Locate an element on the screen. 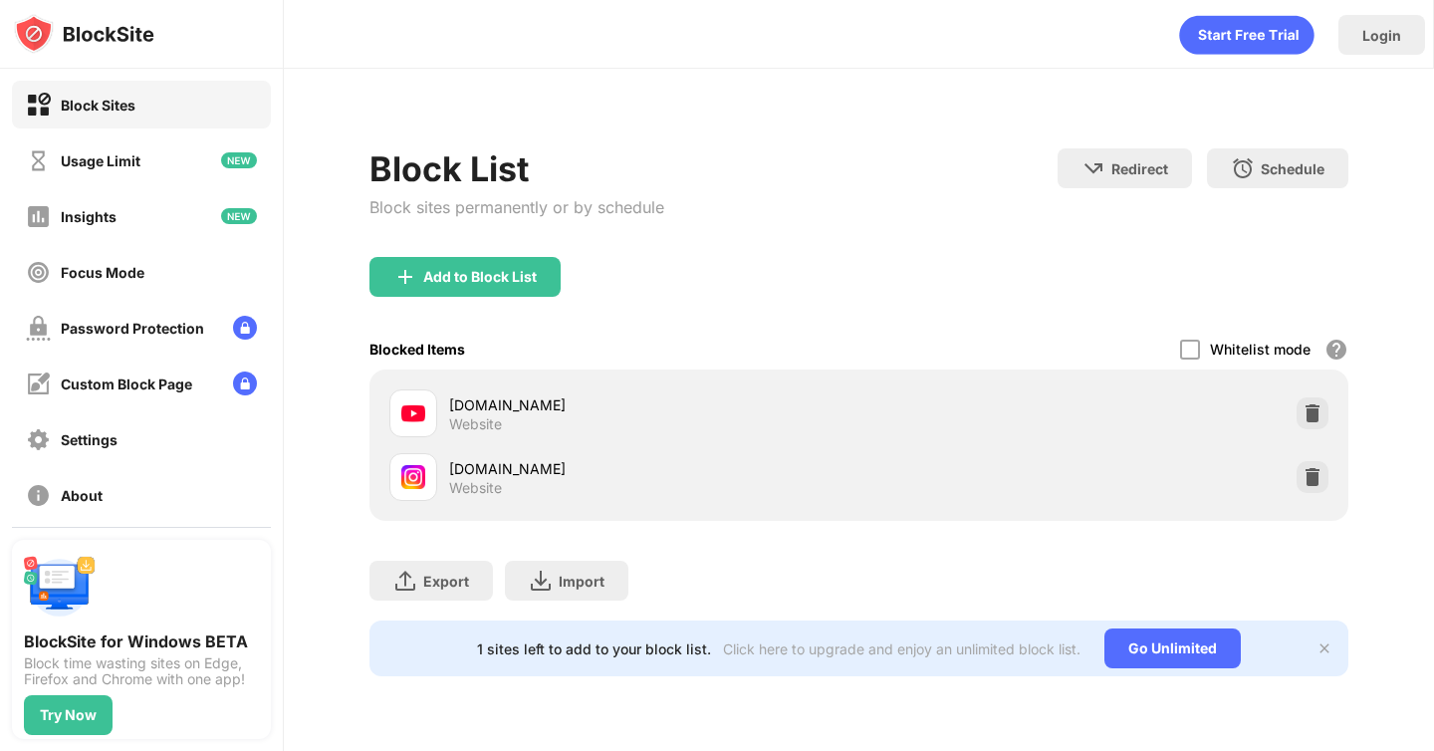 This screenshot has width=1434, height=751. div: About is located at coordinates (82, 495).